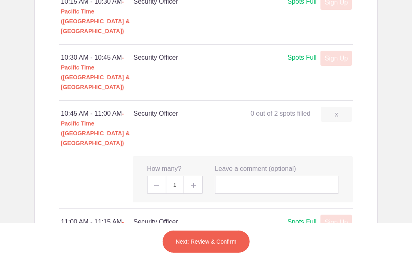 The height and width of the screenshot is (260, 412). What do you see at coordinates (156, 185) in the screenshot?
I see `img: Minus gray` at bounding box center [156, 185].